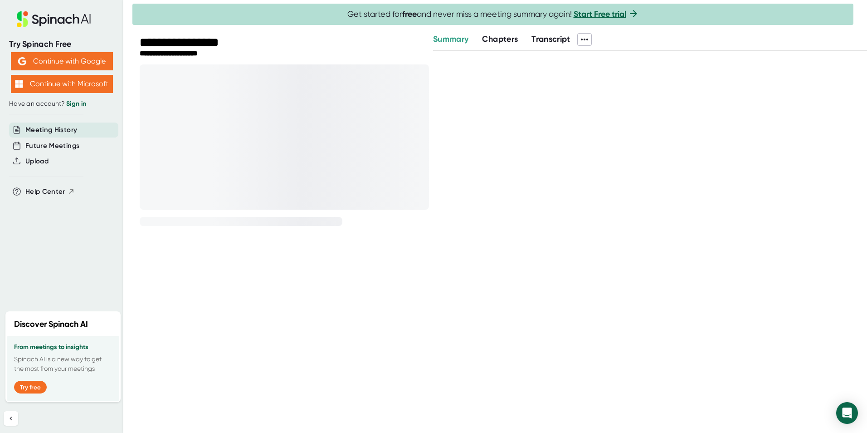  I want to click on h3: From meetings to insights, so click(63, 347).